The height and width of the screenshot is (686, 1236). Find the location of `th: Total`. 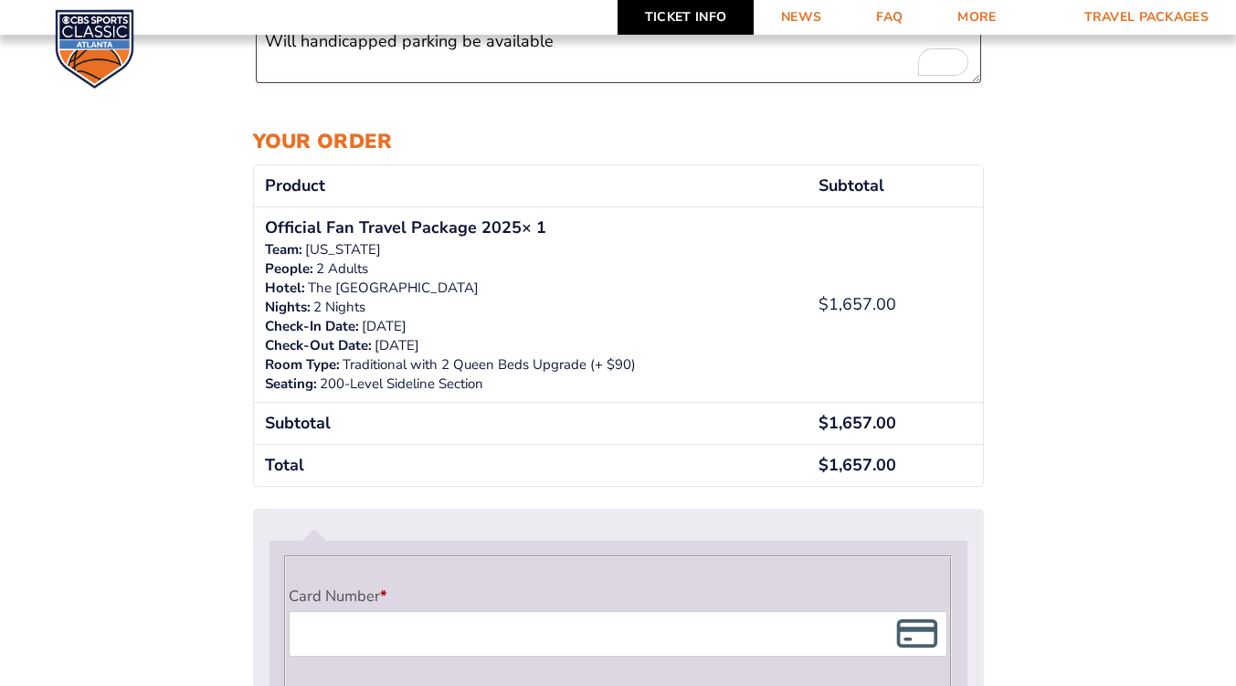

th: Total is located at coordinates (531, 465).